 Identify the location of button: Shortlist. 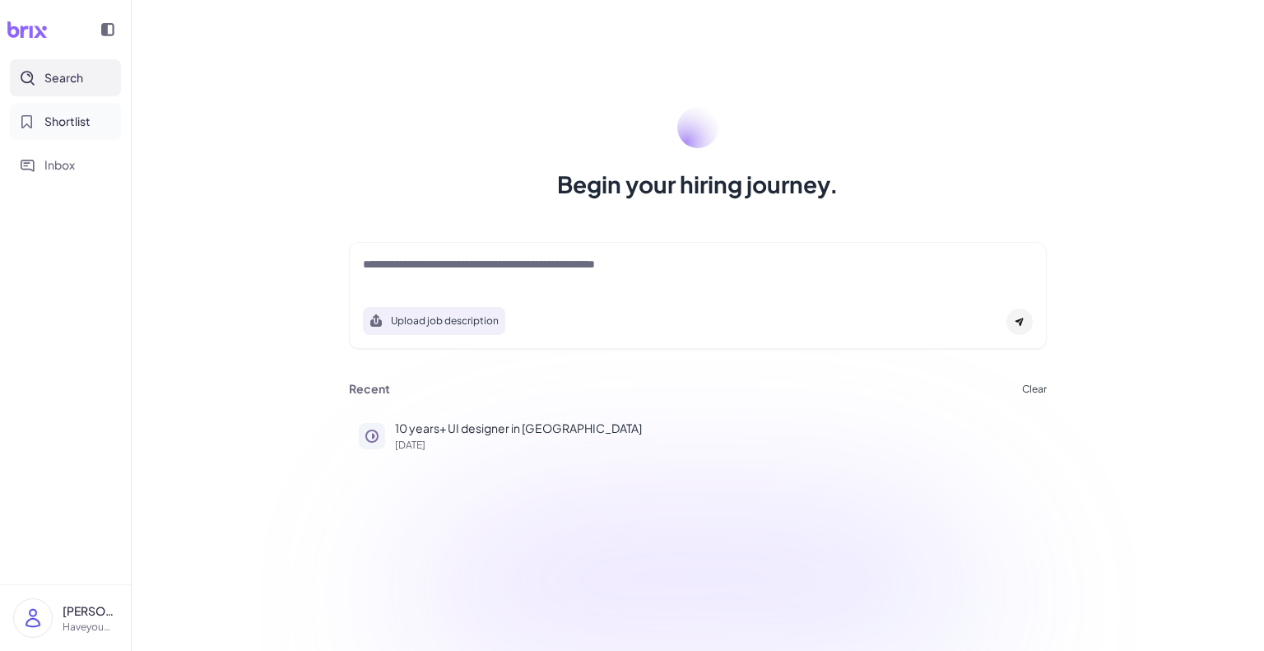
(65, 121).